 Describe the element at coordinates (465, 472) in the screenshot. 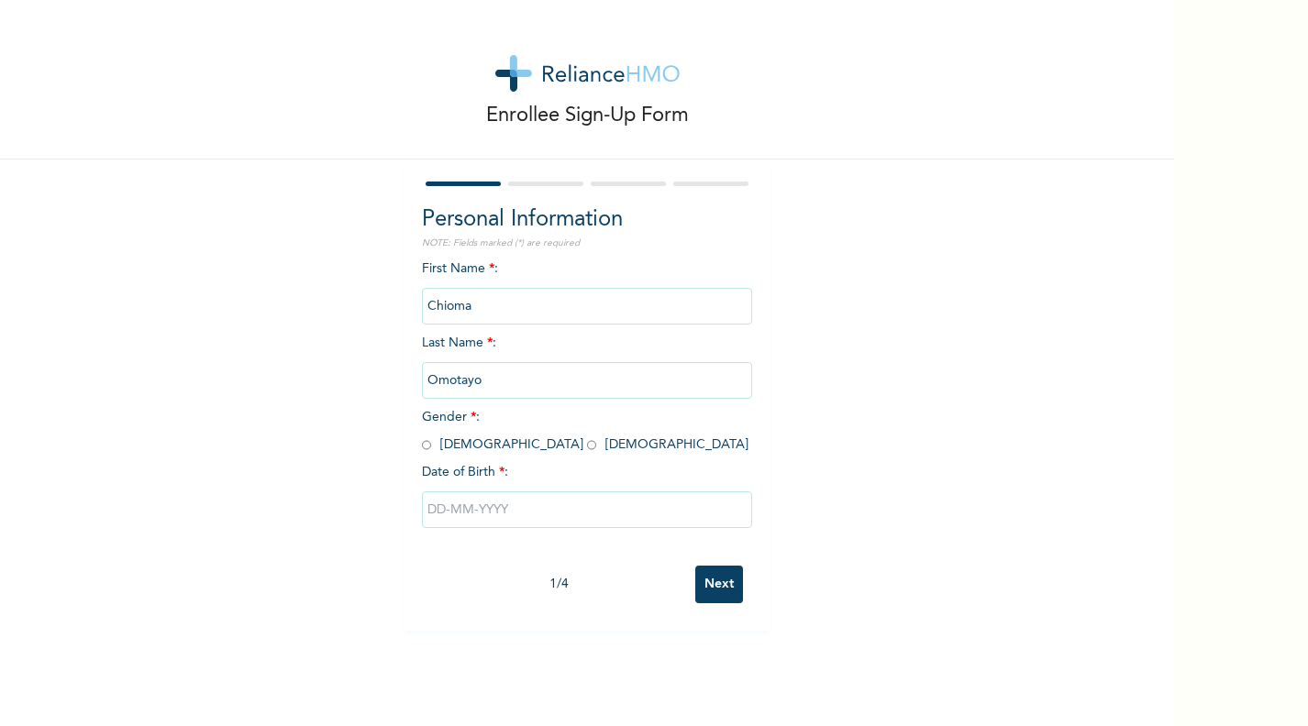

I see `span: Date of Birth :` at that location.